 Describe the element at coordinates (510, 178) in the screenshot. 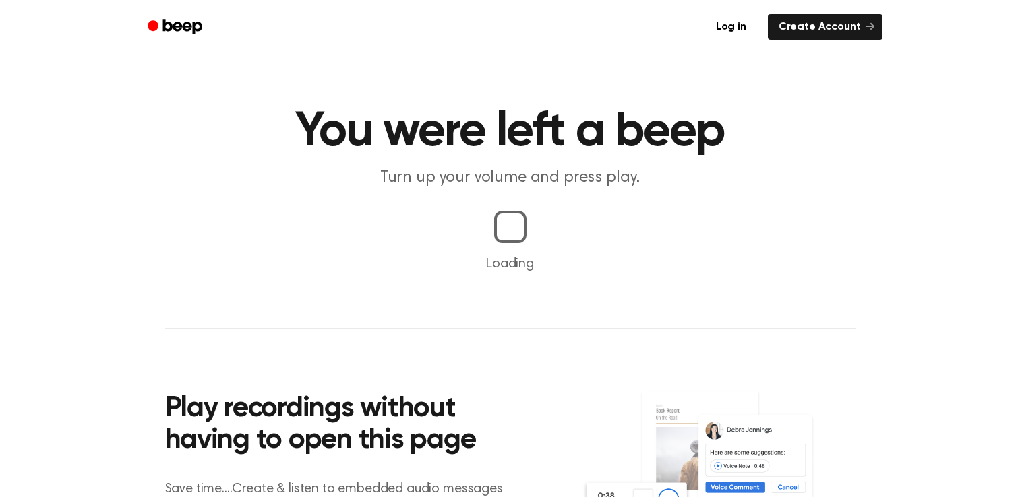

I see `p: Turn up your volume and press play.` at that location.